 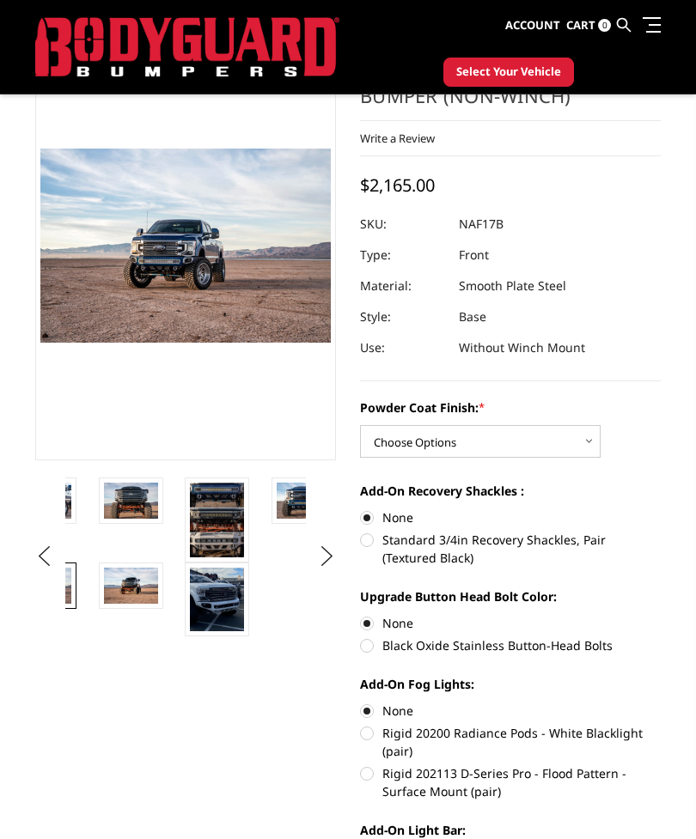 What do you see at coordinates (510, 830) in the screenshot?
I see `label: Add-On Light Bar:` at bounding box center [510, 830].